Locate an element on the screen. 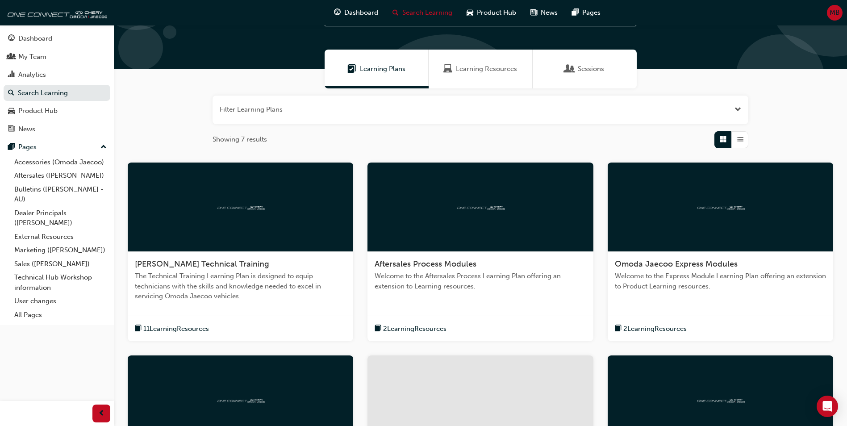 Image resolution: width=847 pixels, height=426 pixels. a: oneconnectAftersales Process ModulesWelcome to the Aftersales Process Learning Plan offering an e... is located at coordinates (480, 252).